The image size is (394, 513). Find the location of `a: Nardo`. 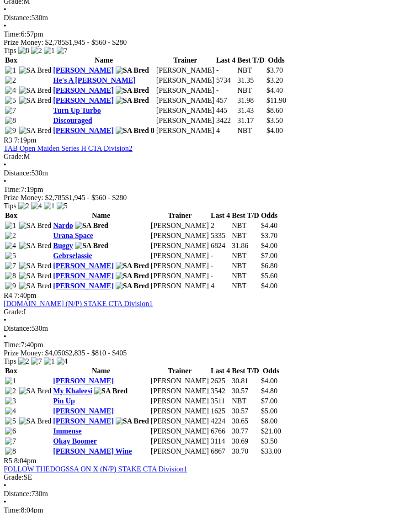

a: Nardo is located at coordinates (63, 225).